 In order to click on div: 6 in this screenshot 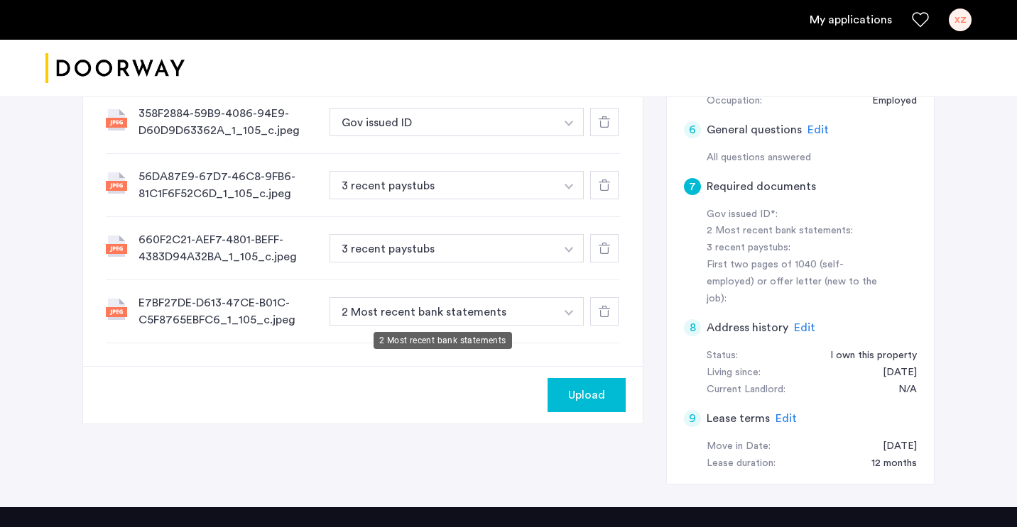, I will do `click(692, 130)`.